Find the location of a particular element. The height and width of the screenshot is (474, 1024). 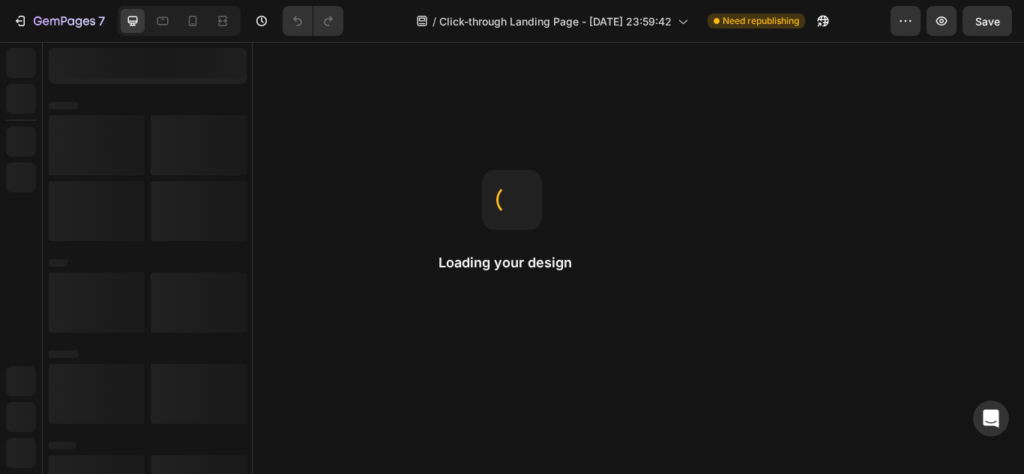

button: 7 is located at coordinates (58, 21).